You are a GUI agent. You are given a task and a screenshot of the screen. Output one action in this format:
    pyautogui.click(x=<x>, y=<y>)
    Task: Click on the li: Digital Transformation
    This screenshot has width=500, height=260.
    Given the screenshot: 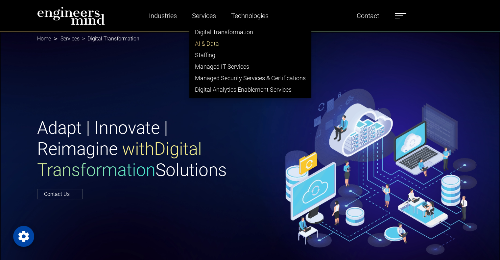 What is the action you would take?
    pyautogui.click(x=109, y=39)
    